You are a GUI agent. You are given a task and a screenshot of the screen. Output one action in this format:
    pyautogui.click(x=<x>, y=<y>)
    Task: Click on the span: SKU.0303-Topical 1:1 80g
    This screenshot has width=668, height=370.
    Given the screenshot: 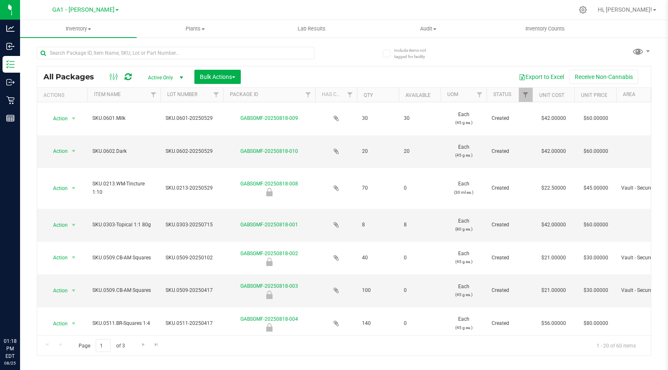 What is the action you would take?
    pyautogui.click(x=124, y=225)
    